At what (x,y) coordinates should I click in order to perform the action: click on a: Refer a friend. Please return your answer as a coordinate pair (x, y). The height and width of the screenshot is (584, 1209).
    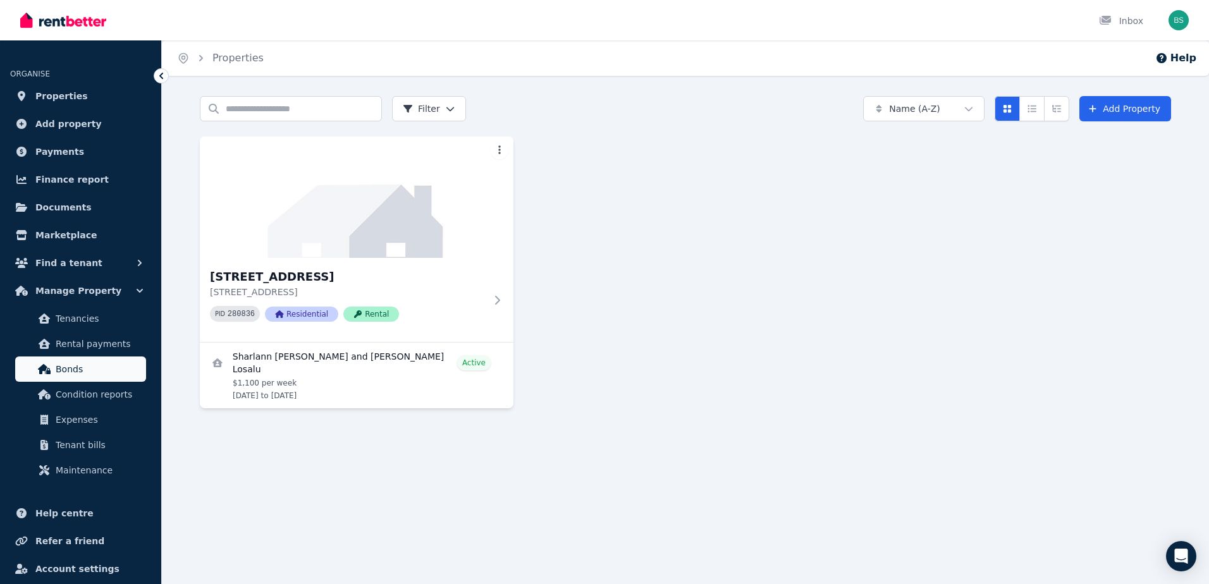
    Looking at the image, I should click on (80, 541).